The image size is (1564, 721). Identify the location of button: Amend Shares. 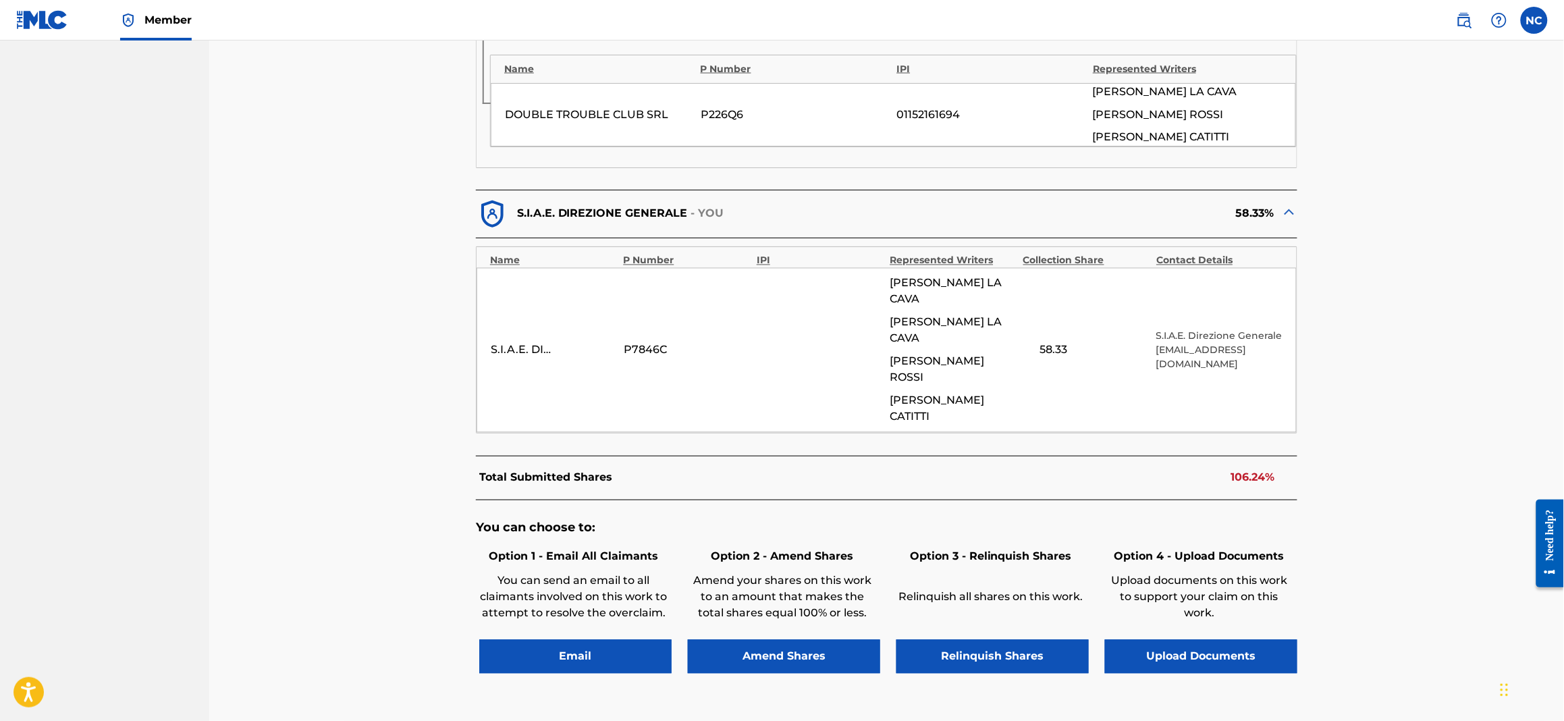
(784, 657).